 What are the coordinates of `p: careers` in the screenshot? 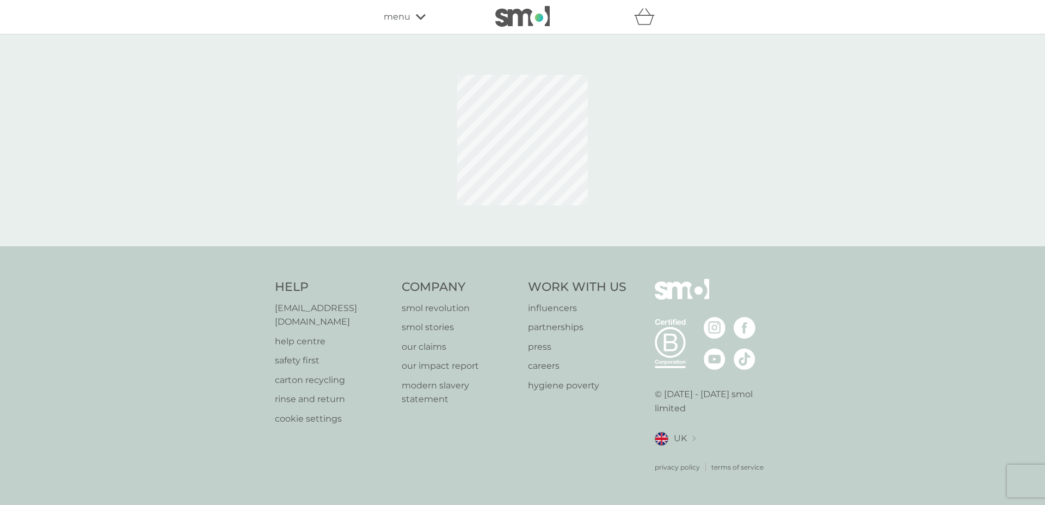 It's located at (577, 366).